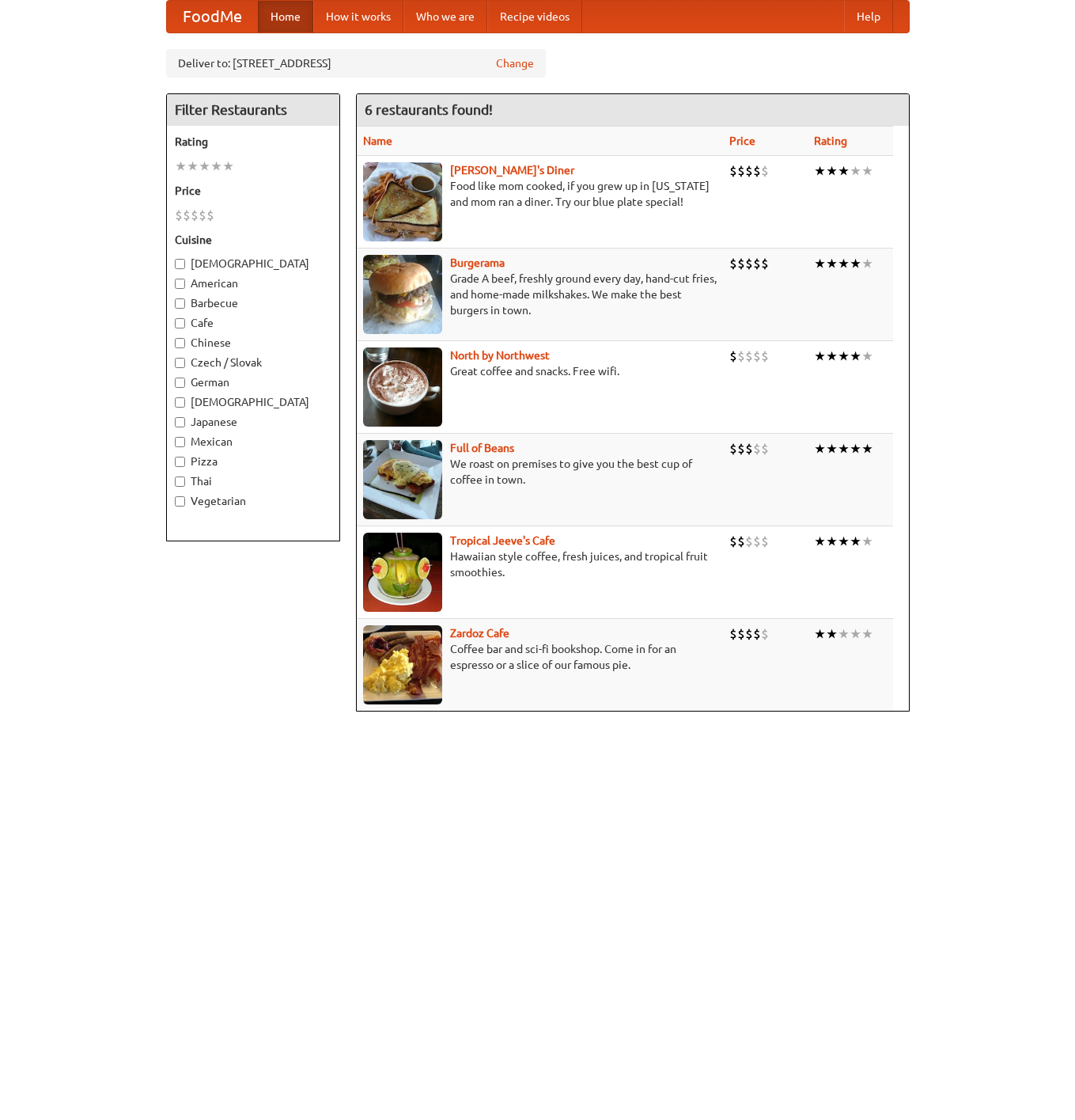  I want to click on label: Chinese, so click(253, 343).